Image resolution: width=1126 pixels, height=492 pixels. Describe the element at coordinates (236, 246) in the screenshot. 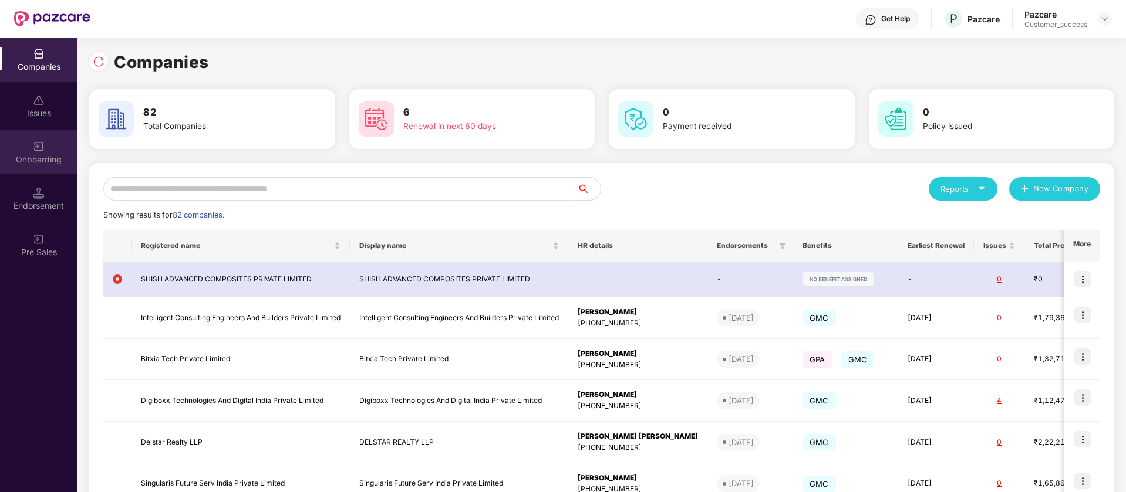

I see `span: Registered name` at that location.